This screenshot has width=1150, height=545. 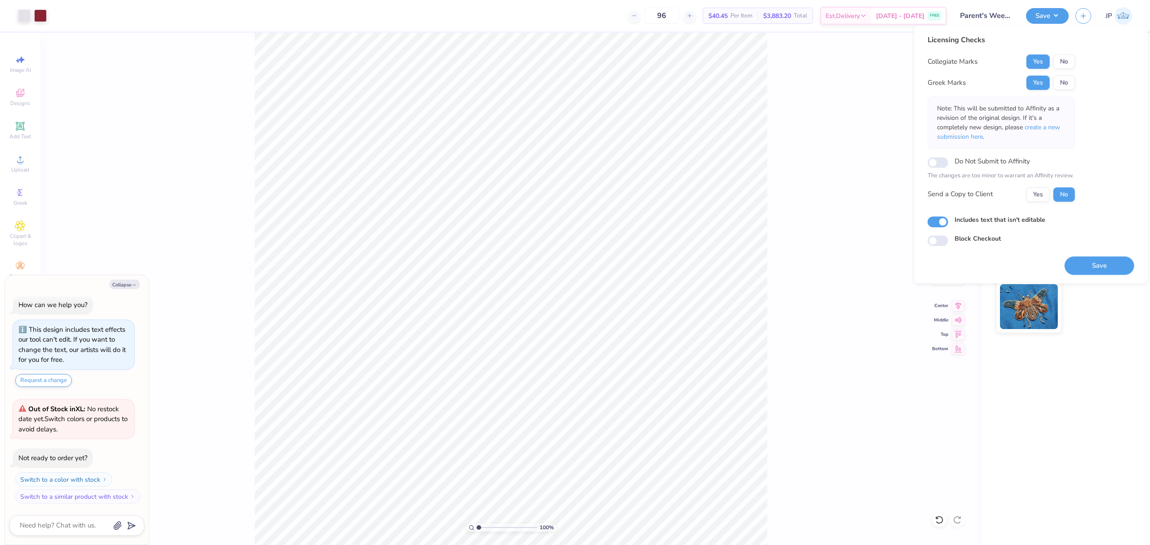 I want to click on div: Send a Copy to Client, so click(x=960, y=195).